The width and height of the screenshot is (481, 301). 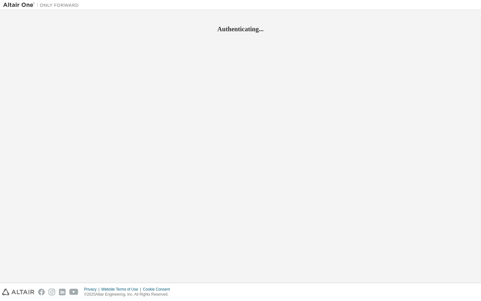 I want to click on div: Website Terms of Use, so click(x=122, y=289).